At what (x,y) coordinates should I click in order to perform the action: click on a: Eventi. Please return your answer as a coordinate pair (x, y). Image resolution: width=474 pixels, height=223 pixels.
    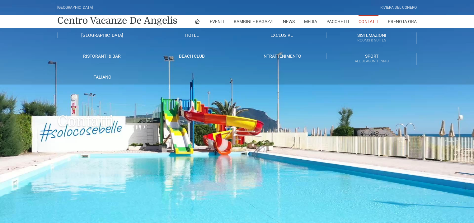
    Looking at the image, I should click on (217, 21).